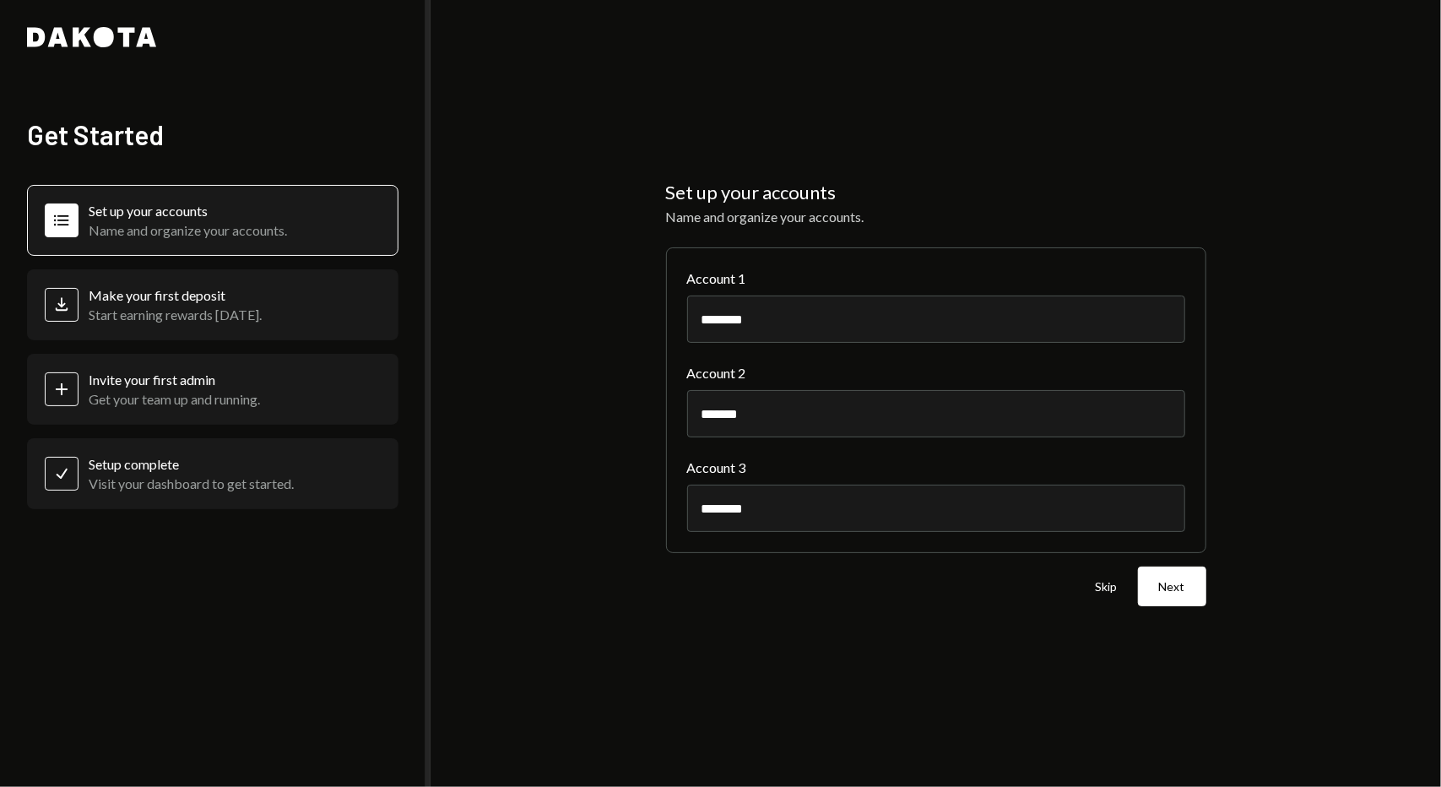 Image resolution: width=1441 pixels, height=787 pixels. What do you see at coordinates (191, 483) in the screenshot?
I see `div: Visit your dashboard to get started.` at bounding box center [191, 483].